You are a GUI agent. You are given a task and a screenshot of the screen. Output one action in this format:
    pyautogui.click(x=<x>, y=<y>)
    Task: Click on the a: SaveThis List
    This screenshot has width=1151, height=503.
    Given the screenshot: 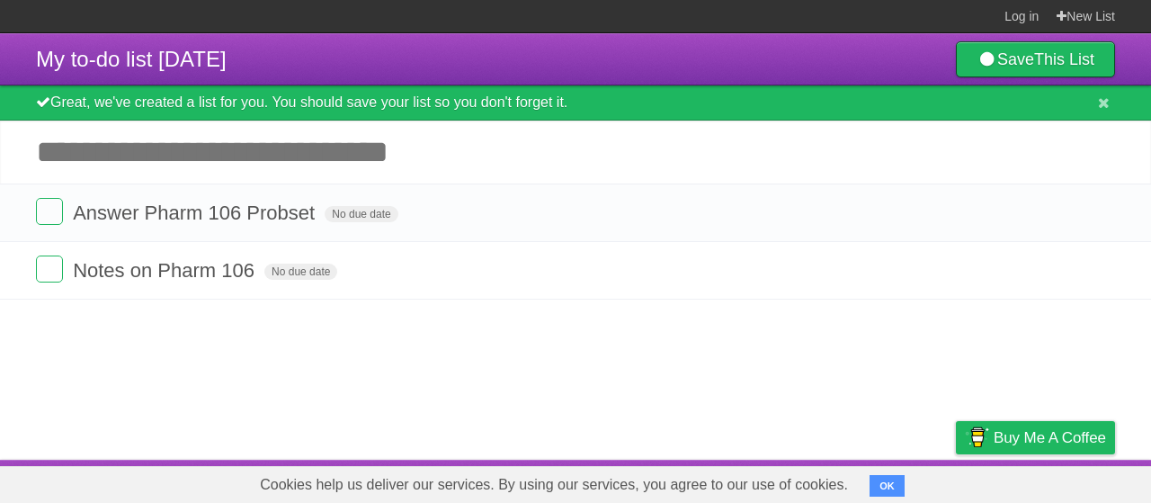 What is the action you would take?
    pyautogui.click(x=1035, y=59)
    